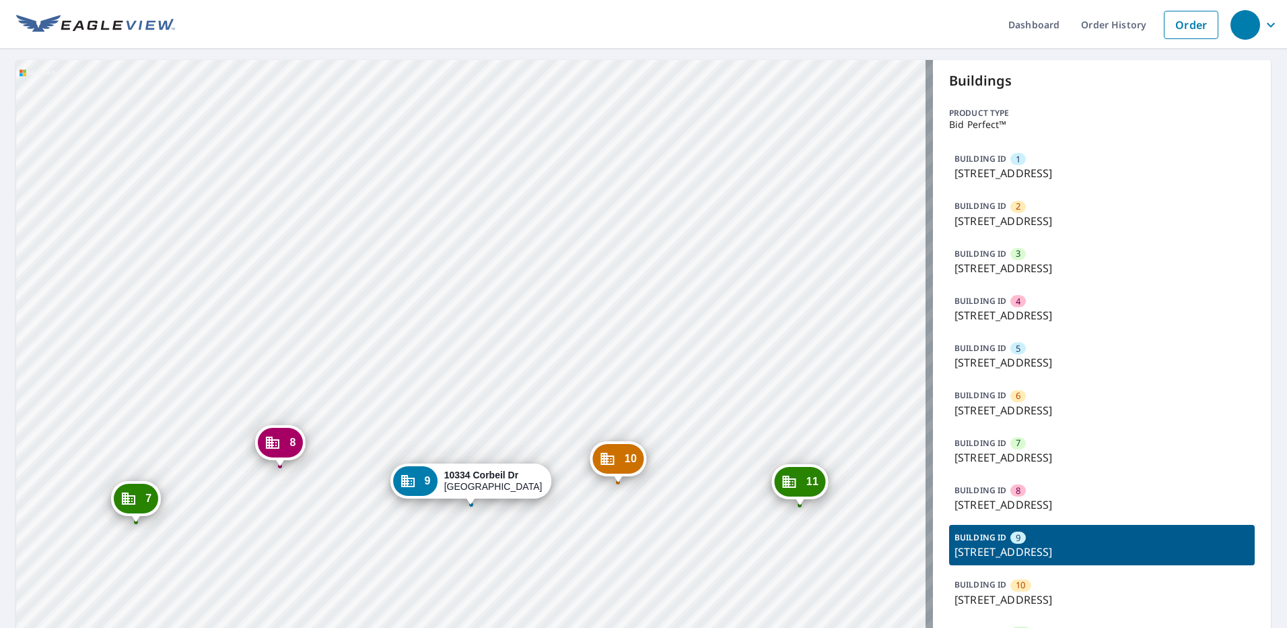 This screenshot has width=1287, height=628. Describe the element at coordinates (280, 446) in the screenshot. I see `div: Dropped pin, building 8, Commercial property, 10342 Corbeil Dr Saint Louis, MO 63146` at that location.